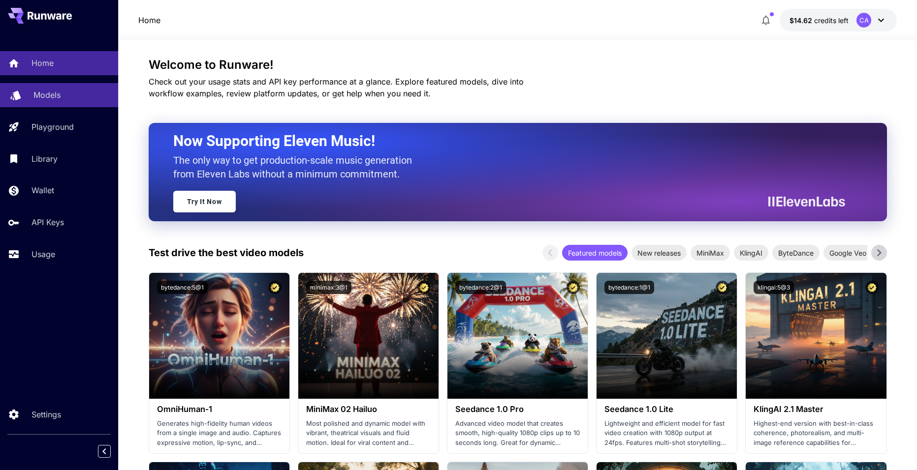 The height and width of the screenshot is (470, 917). Describe the element at coordinates (659, 253) in the screenshot. I see `span: New releases` at that location.